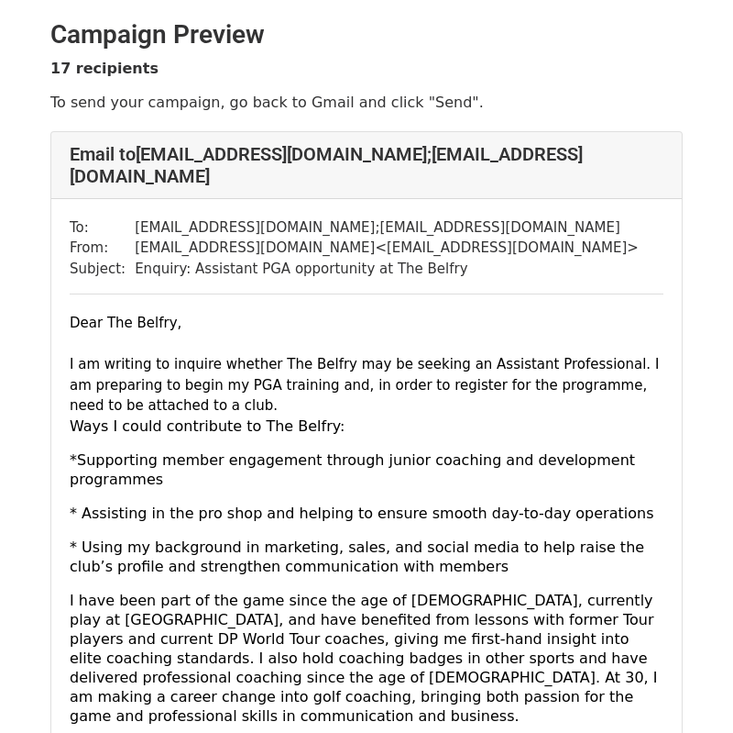  I want to click on td: To:, so click(102, 227).